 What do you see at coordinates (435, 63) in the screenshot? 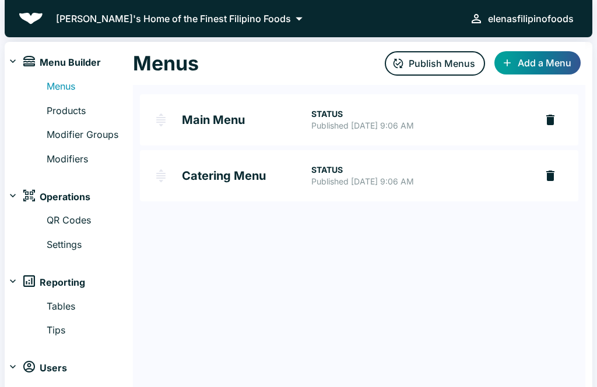
I see `button: Publish Menus` at bounding box center [435, 63].